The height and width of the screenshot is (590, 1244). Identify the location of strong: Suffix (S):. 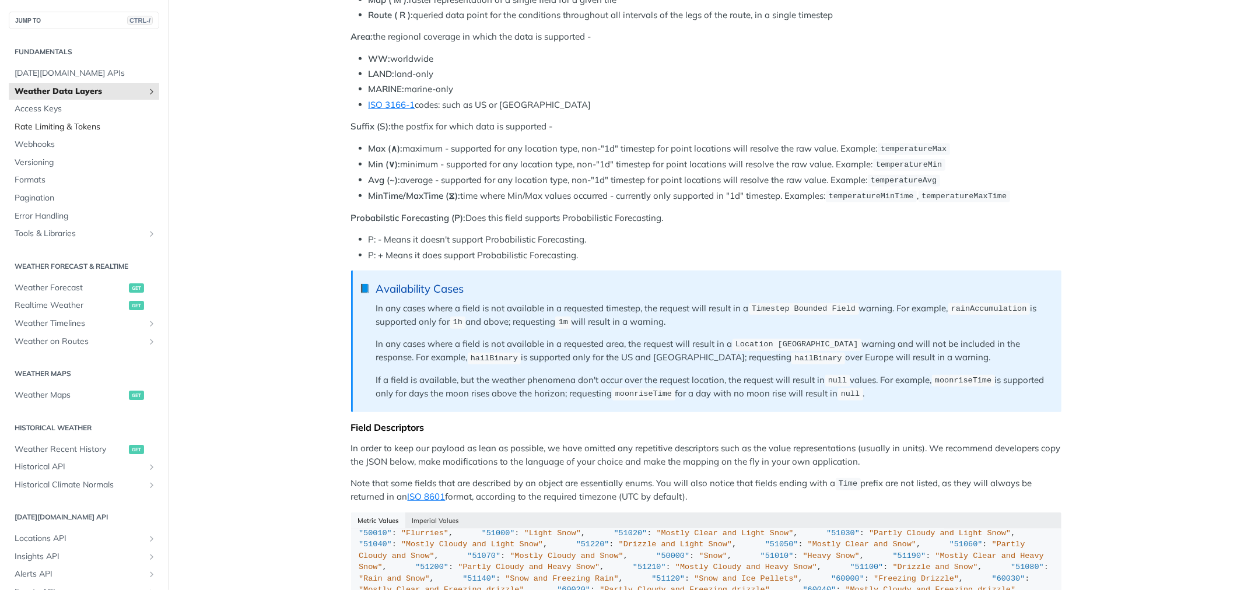
(371, 126).